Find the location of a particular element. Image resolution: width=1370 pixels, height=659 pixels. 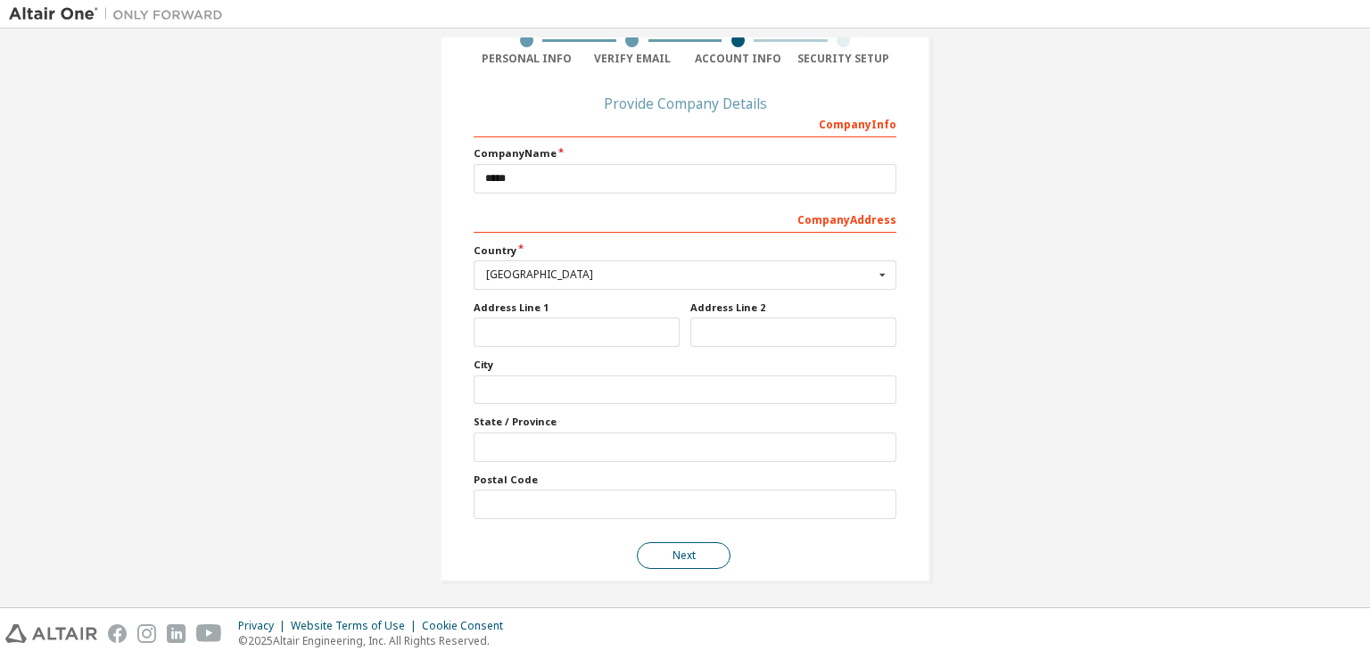

label: State / Province is located at coordinates (685, 422).